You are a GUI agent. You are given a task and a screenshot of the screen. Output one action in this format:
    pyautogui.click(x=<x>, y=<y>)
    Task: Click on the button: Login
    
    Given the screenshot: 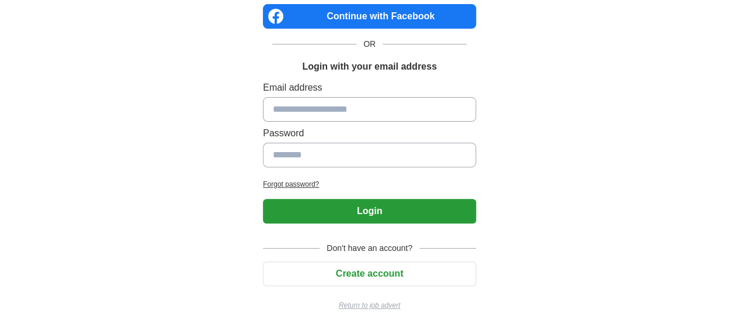 What is the action you would take?
    pyautogui.click(x=369, y=211)
    